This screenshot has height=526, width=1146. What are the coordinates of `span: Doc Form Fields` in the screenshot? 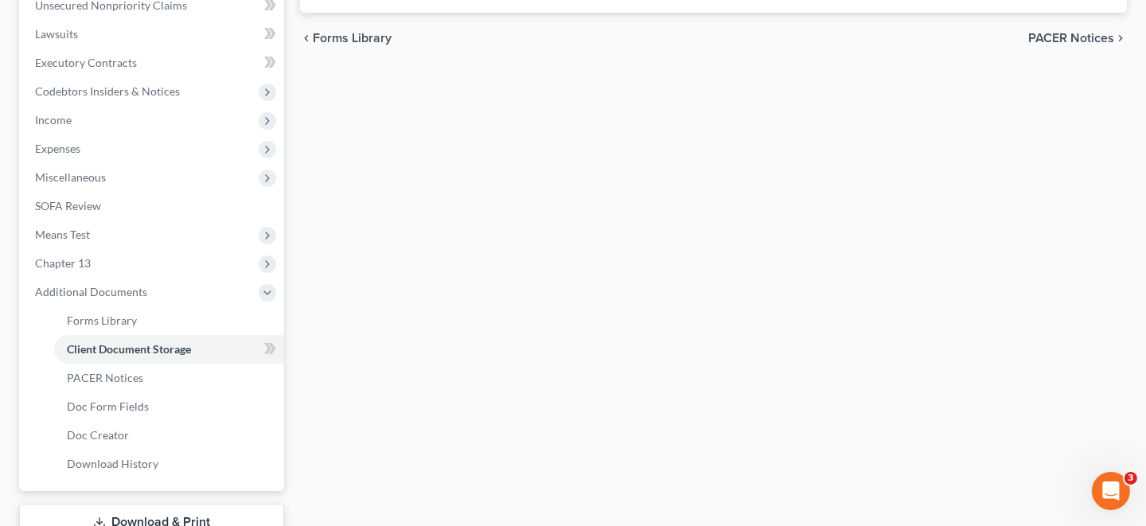 It's located at (107, 406).